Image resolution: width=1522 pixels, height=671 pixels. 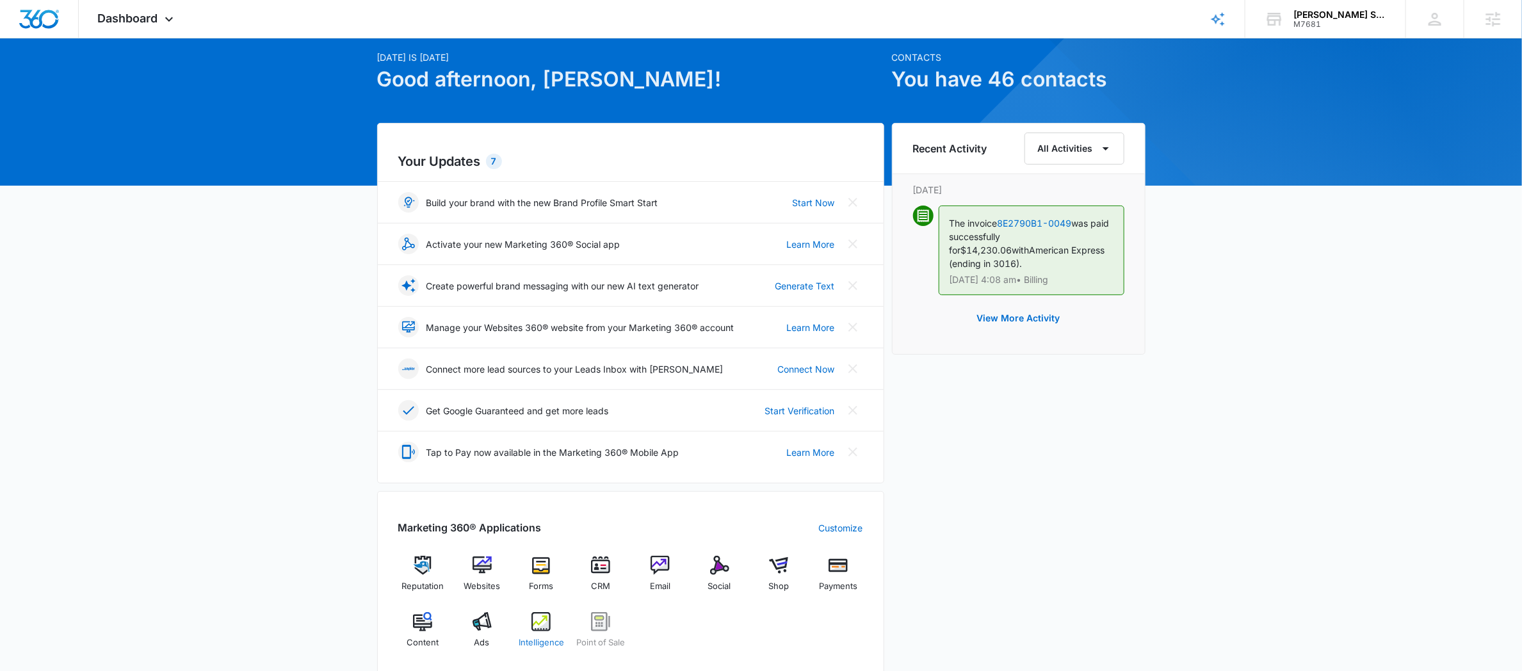 What do you see at coordinates (481, 579) in the screenshot?
I see `a: Websites` at bounding box center [481, 579].